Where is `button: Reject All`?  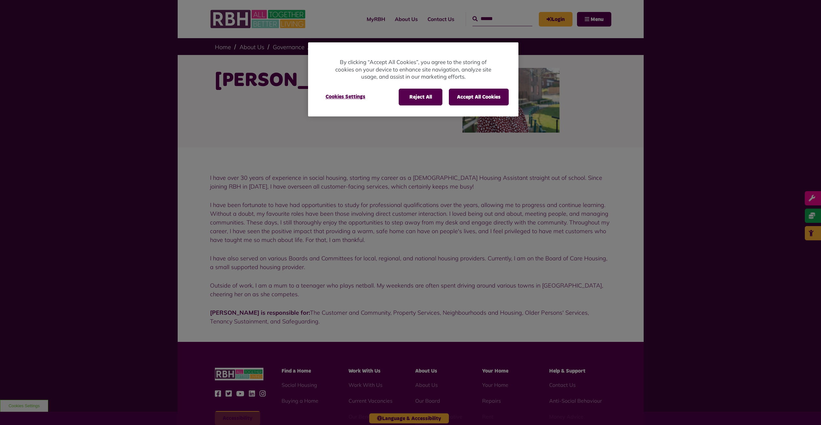 button: Reject All is located at coordinates (420, 97).